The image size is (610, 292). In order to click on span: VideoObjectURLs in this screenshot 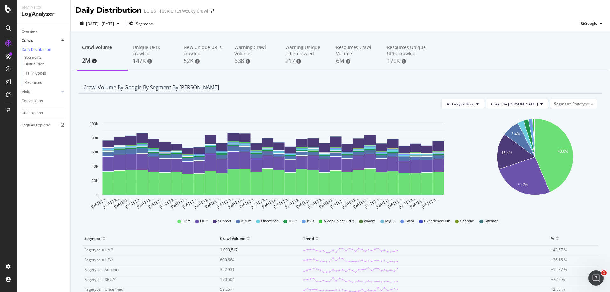, I will do `click(339, 221)`.